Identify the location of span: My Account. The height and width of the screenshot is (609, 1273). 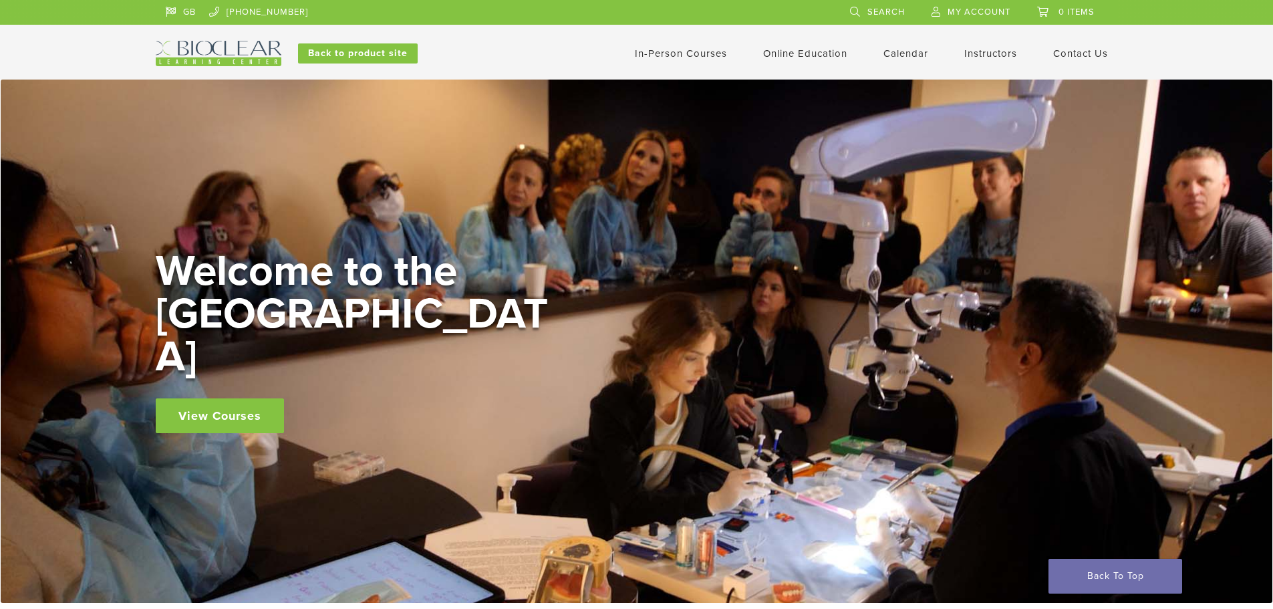
(979, 12).